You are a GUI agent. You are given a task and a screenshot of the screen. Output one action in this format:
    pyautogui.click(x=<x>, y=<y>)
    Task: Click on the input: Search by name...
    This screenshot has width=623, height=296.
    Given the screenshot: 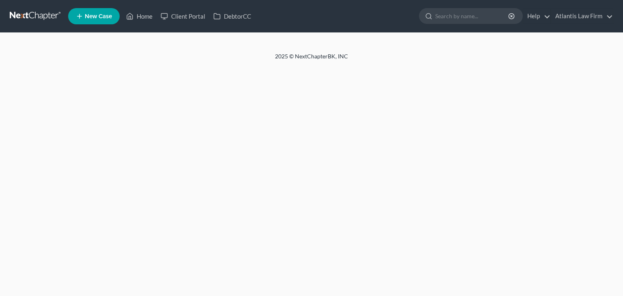 What is the action you would take?
    pyautogui.click(x=472, y=16)
    